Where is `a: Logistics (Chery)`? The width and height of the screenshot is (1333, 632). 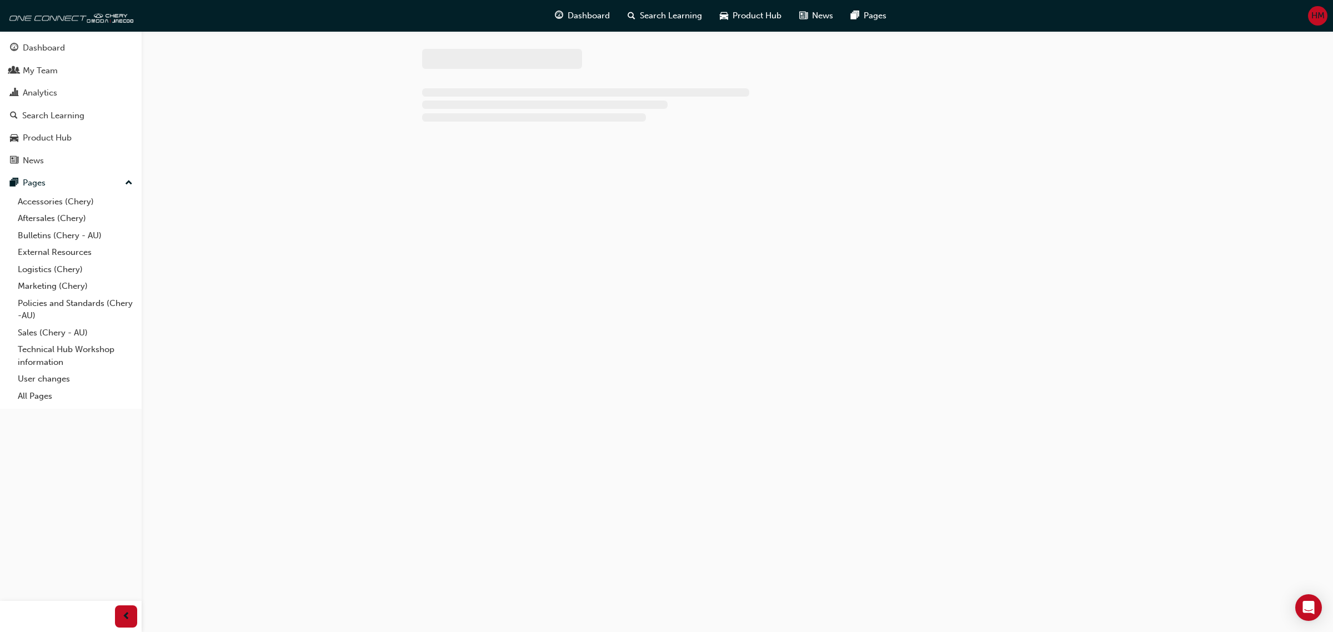
a: Logistics (Chery) is located at coordinates (75, 269).